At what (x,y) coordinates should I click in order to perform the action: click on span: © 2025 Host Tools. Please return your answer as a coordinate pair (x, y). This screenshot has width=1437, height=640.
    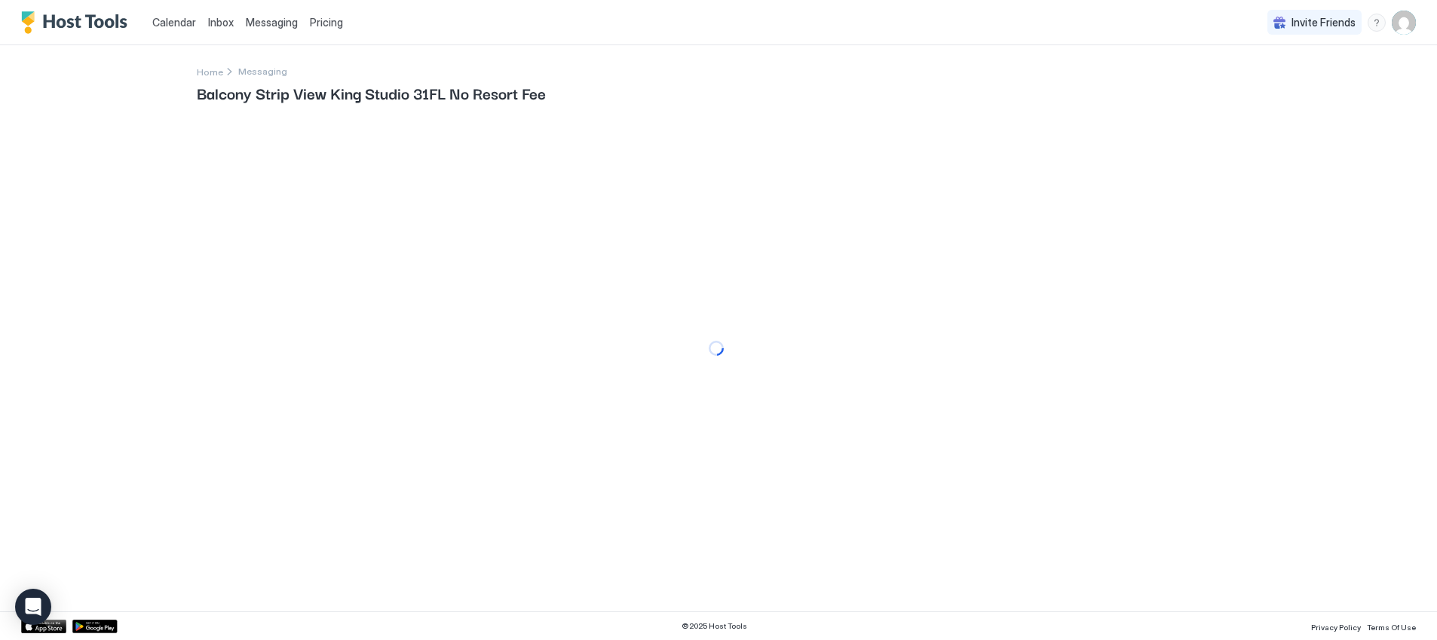
    Looking at the image, I should click on (714, 626).